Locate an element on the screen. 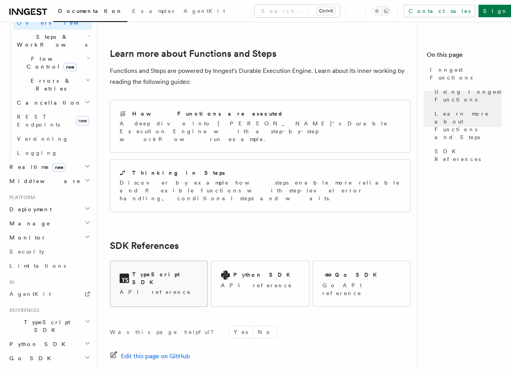 This screenshot has height=370, width=511. button: Steps & Workflows is located at coordinates (53, 41).